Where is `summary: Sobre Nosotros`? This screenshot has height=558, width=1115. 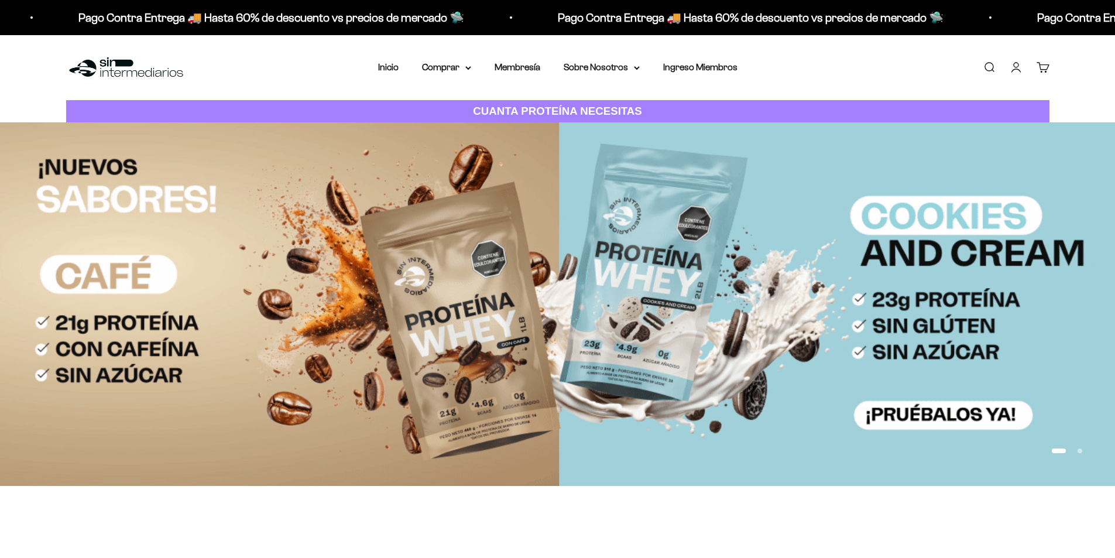 summary: Sobre Nosotros is located at coordinates (602, 67).